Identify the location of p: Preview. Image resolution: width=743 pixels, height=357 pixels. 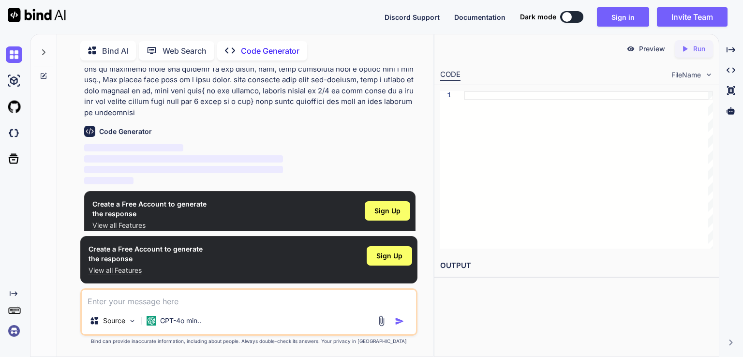
(652, 49).